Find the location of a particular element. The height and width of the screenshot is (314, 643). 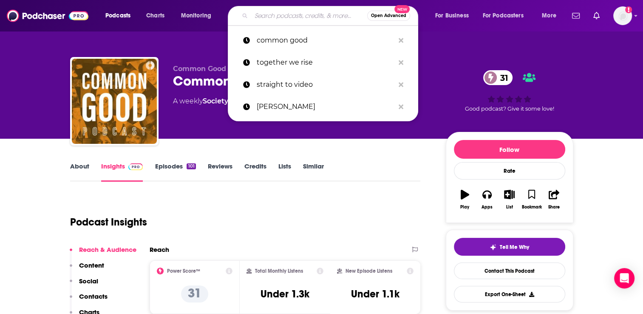

span: Charts is located at coordinates (155, 16).